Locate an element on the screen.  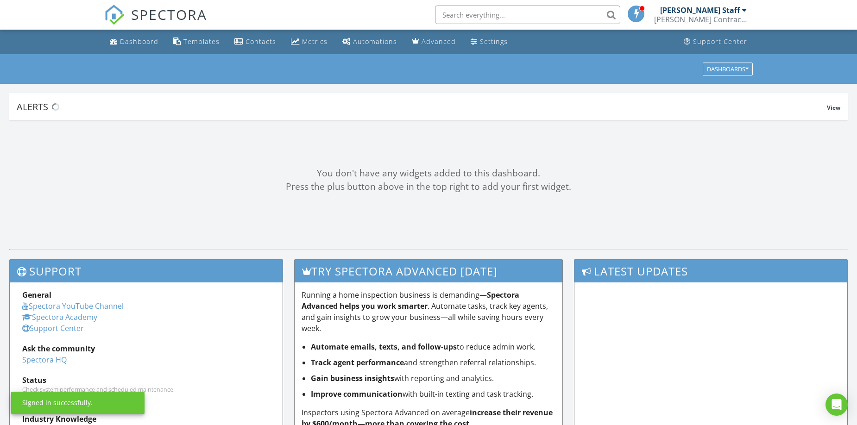
div: Dashboard is located at coordinates (139, 41).